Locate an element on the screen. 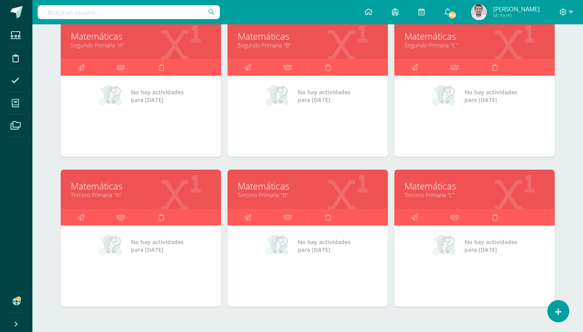  input: Busca un usuario... is located at coordinates (129, 12).